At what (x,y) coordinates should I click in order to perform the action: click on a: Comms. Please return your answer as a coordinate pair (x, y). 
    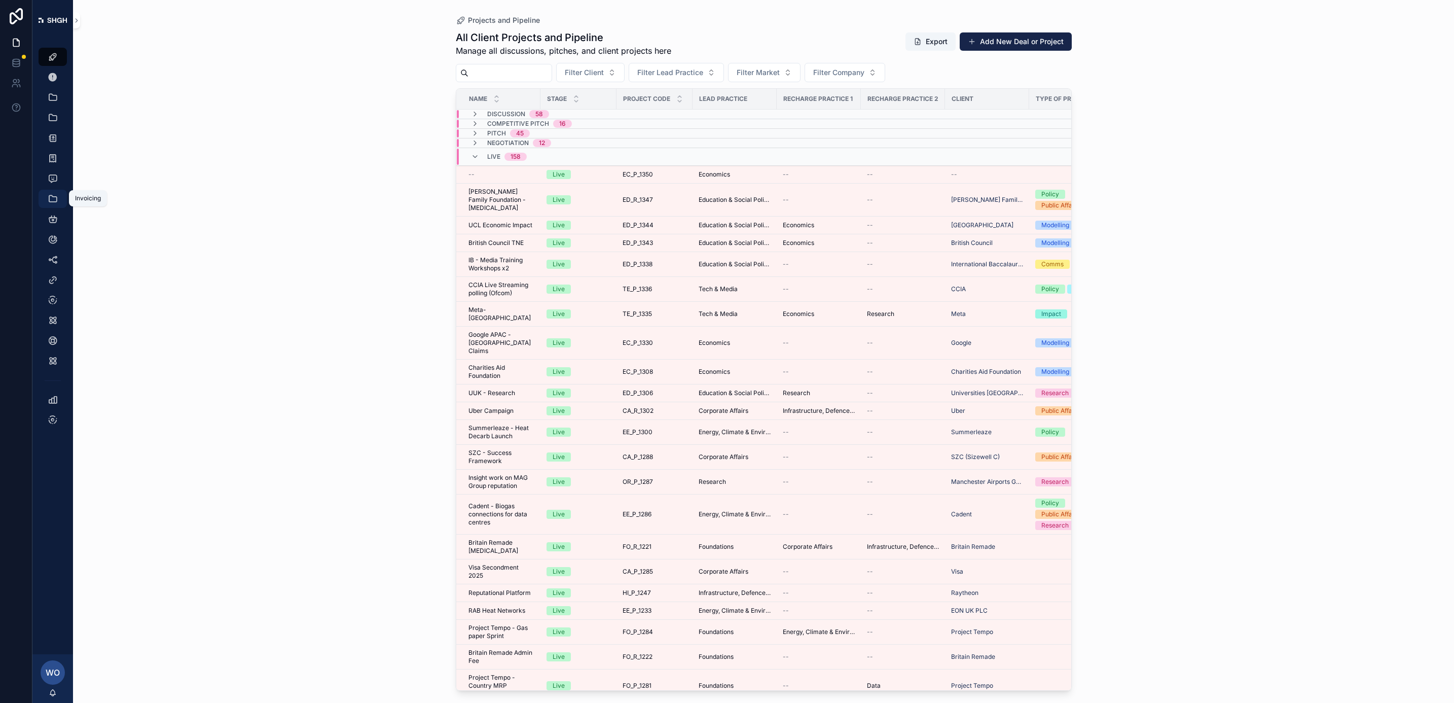
    Looking at the image, I should click on (1070, 264).